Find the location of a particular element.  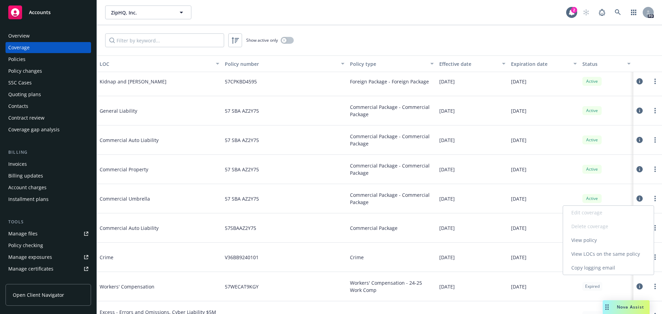

div: Tools is located at coordinates (48, 222).